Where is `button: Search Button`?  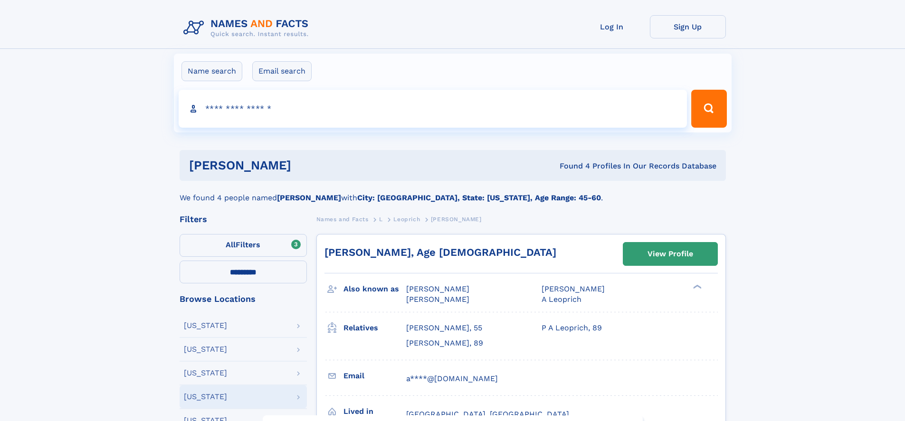 button: Search Button is located at coordinates (709, 109).